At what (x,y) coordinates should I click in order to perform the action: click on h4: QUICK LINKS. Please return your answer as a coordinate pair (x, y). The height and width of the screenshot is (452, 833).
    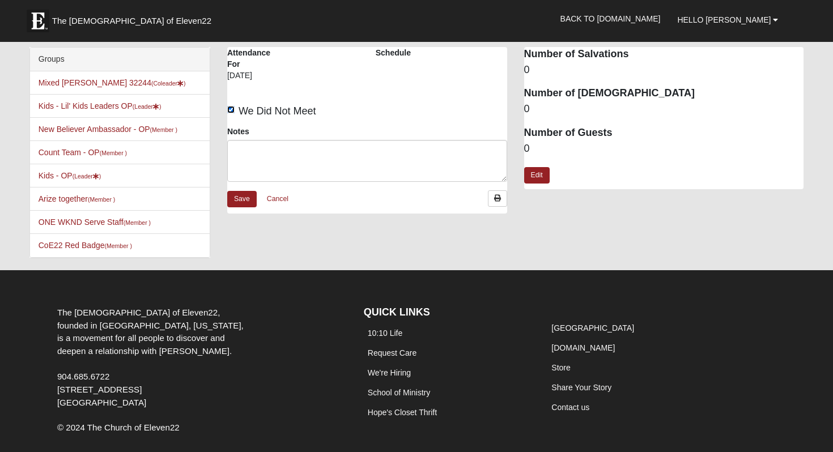
    Looking at the image, I should click on (447, 313).